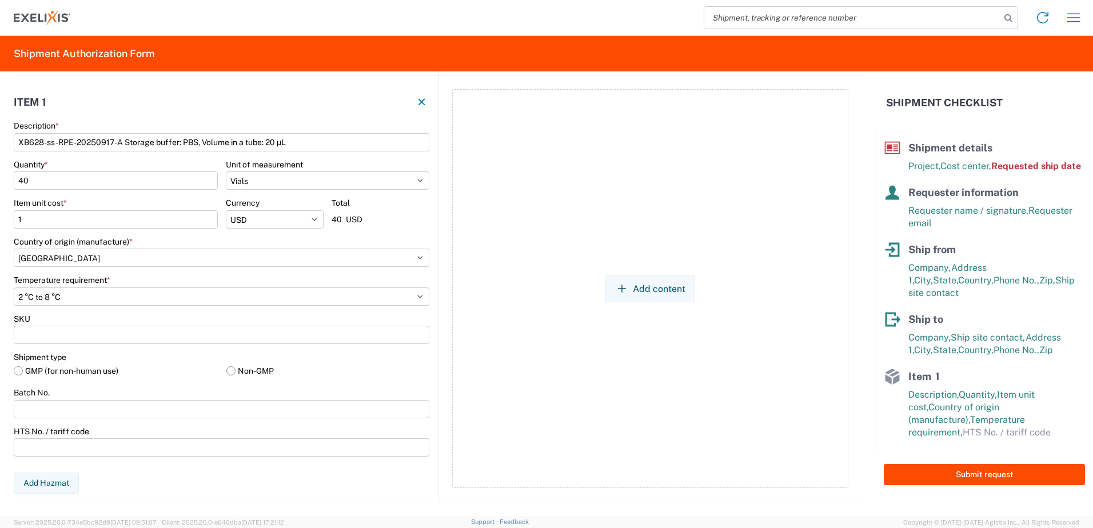 This screenshot has height=528, width=1093. Describe the element at coordinates (954, 413) in the screenshot. I see `span: Country of origin (manufacture),` at that location.